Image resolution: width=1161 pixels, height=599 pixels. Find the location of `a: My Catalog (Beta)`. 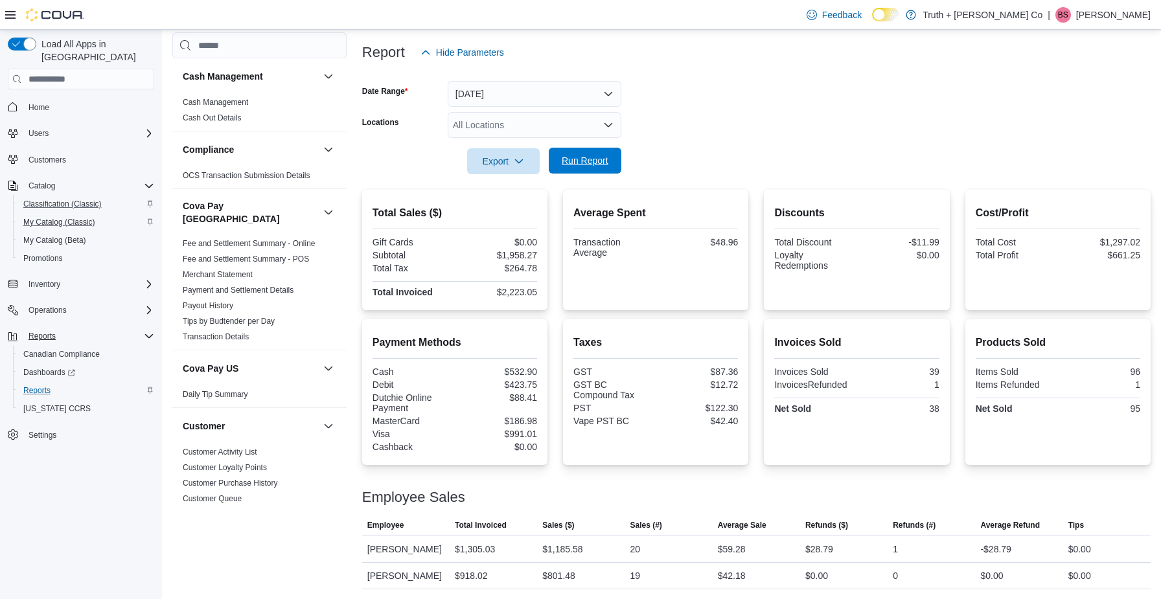

a: My Catalog (Beta) is located at coordinates (54, 240).